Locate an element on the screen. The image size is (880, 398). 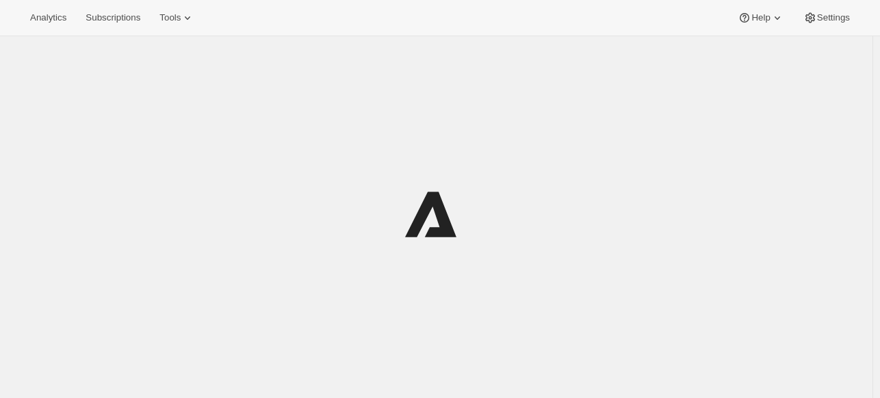
span: Tools is located at coordinates (170, 18).